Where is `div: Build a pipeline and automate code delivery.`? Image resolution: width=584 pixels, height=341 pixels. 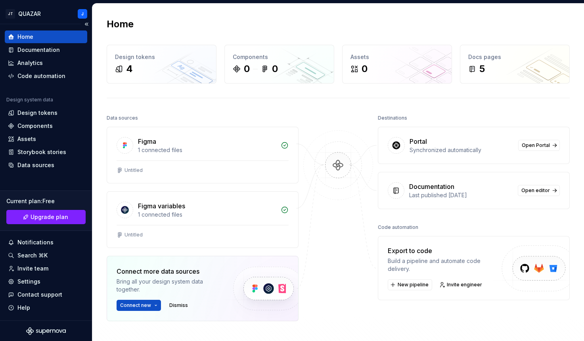 div: Build a pipeline and automate code delivery. is located at coordinates (445, 265).